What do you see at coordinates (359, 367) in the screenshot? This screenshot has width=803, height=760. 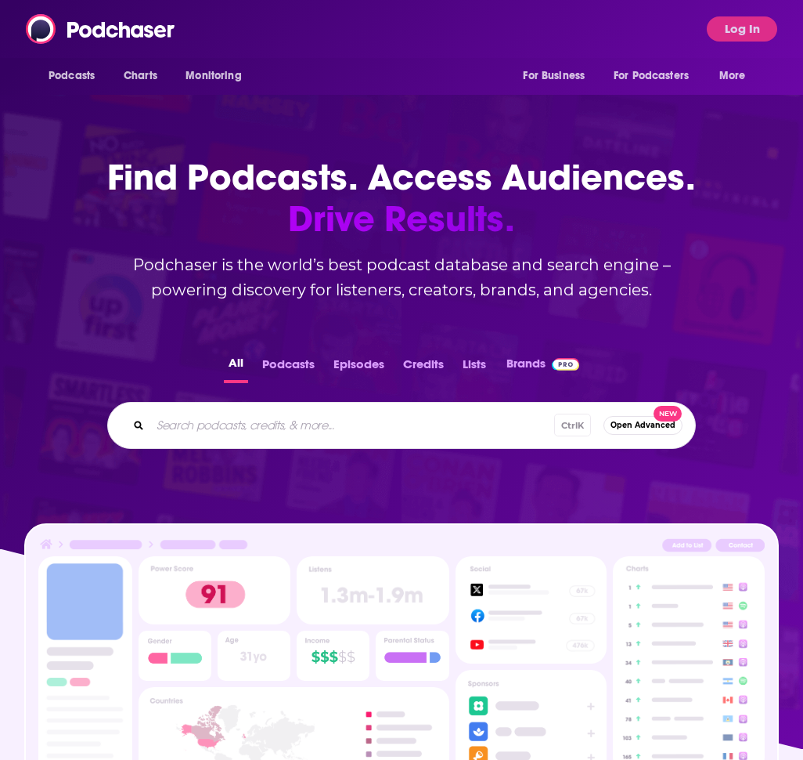 I see `button: Episodes` at bounding box center [359, 367].